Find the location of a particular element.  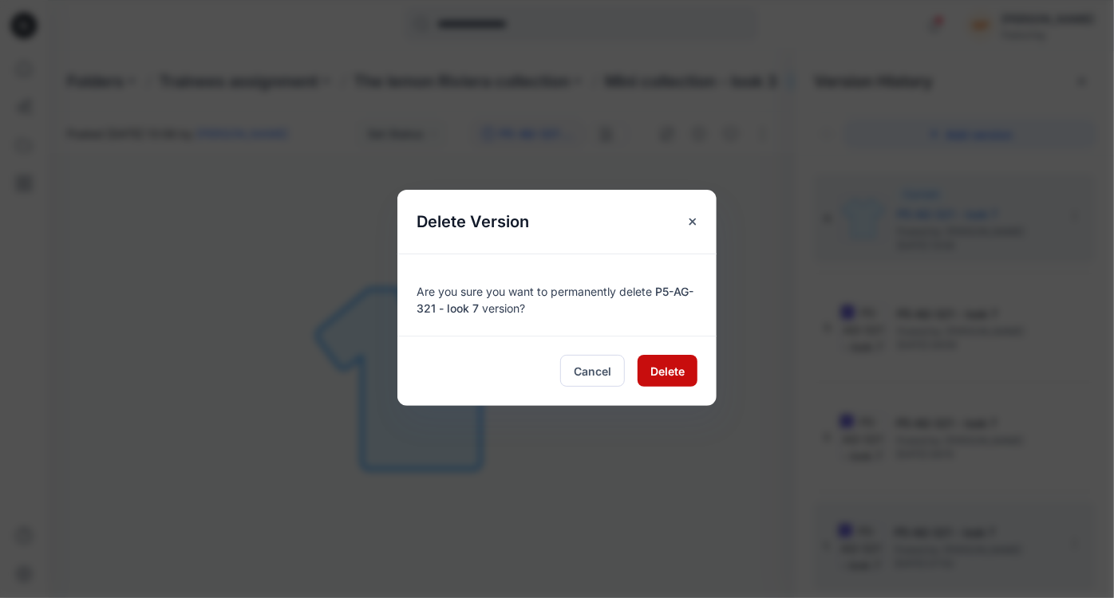

div: Are you sure you want to permanently delete version? is located at coordinates (557, 295).